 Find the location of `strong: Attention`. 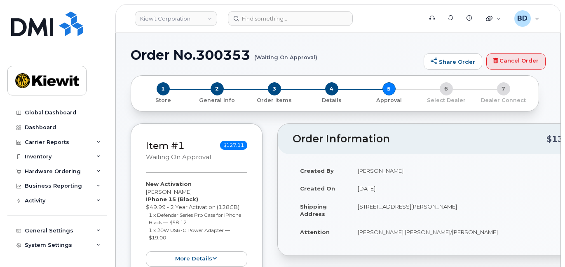

strong: Attention is located at coordinates (315, 232).